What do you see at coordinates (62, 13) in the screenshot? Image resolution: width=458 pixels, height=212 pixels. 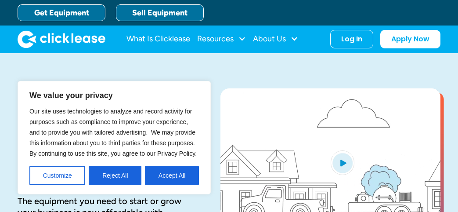 I see `a: Get Equipment` at bounding box center [62, 13].